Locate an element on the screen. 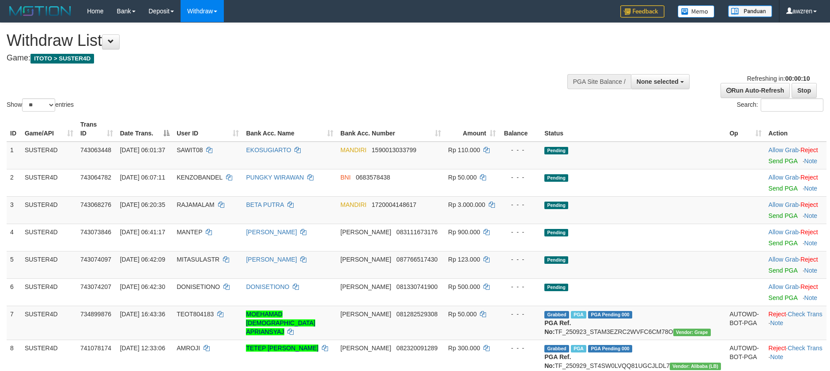  a: Stop is located at coordinates (804, 91).